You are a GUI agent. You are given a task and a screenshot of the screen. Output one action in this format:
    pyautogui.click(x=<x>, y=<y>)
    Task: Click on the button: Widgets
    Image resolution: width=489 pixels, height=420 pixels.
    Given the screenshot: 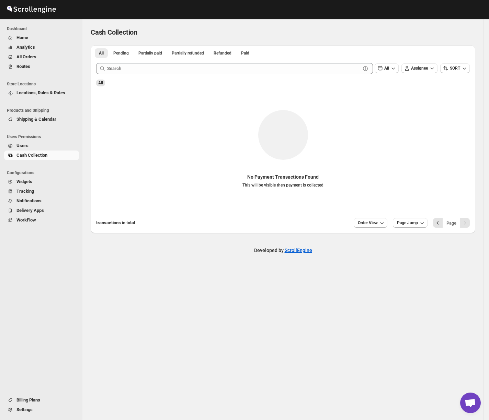 What is the action you would take?
    pyautogui.click(x=42, y=182)
    